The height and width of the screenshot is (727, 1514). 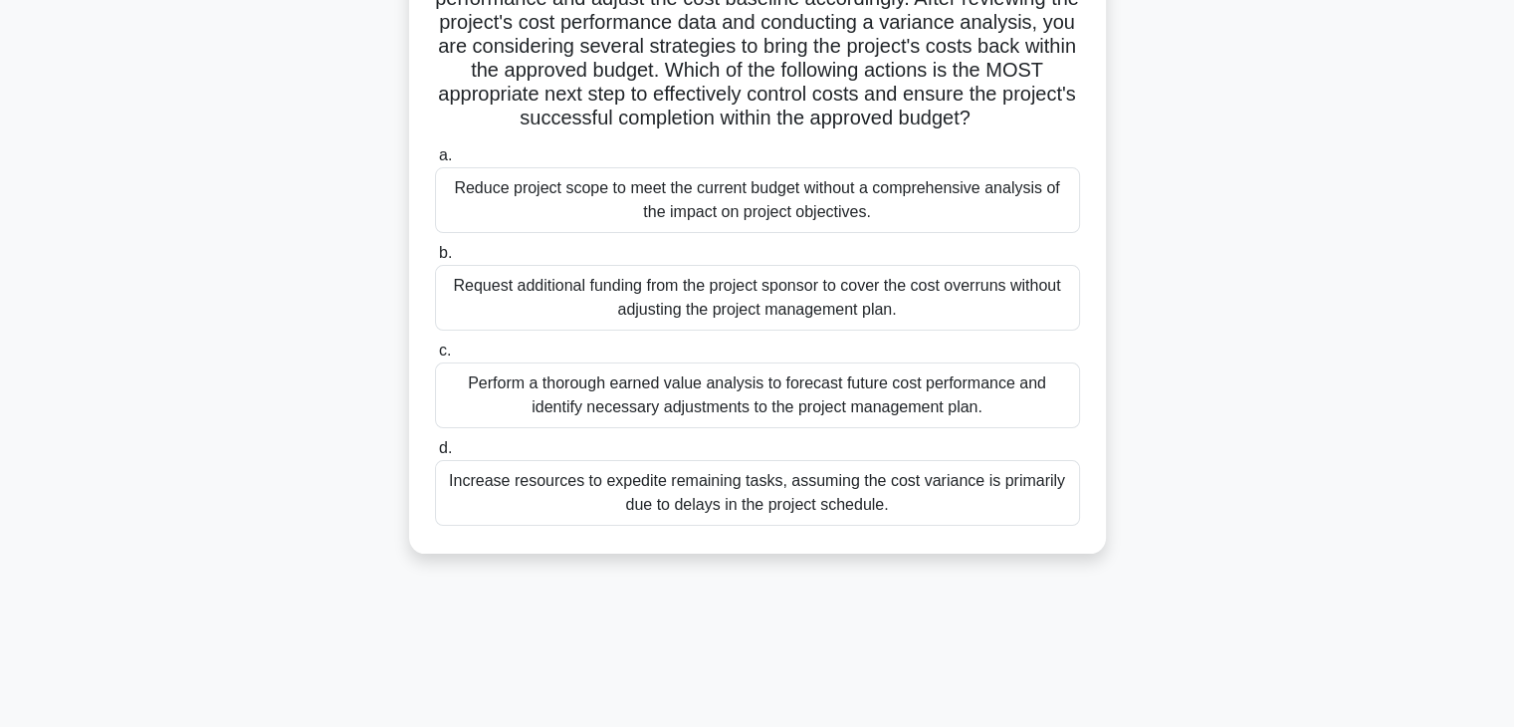 I want to click on div: Increase resources to expedite remaining tasks, assuming the cost variance is primarily due to de..., so click(x=758, y=493).